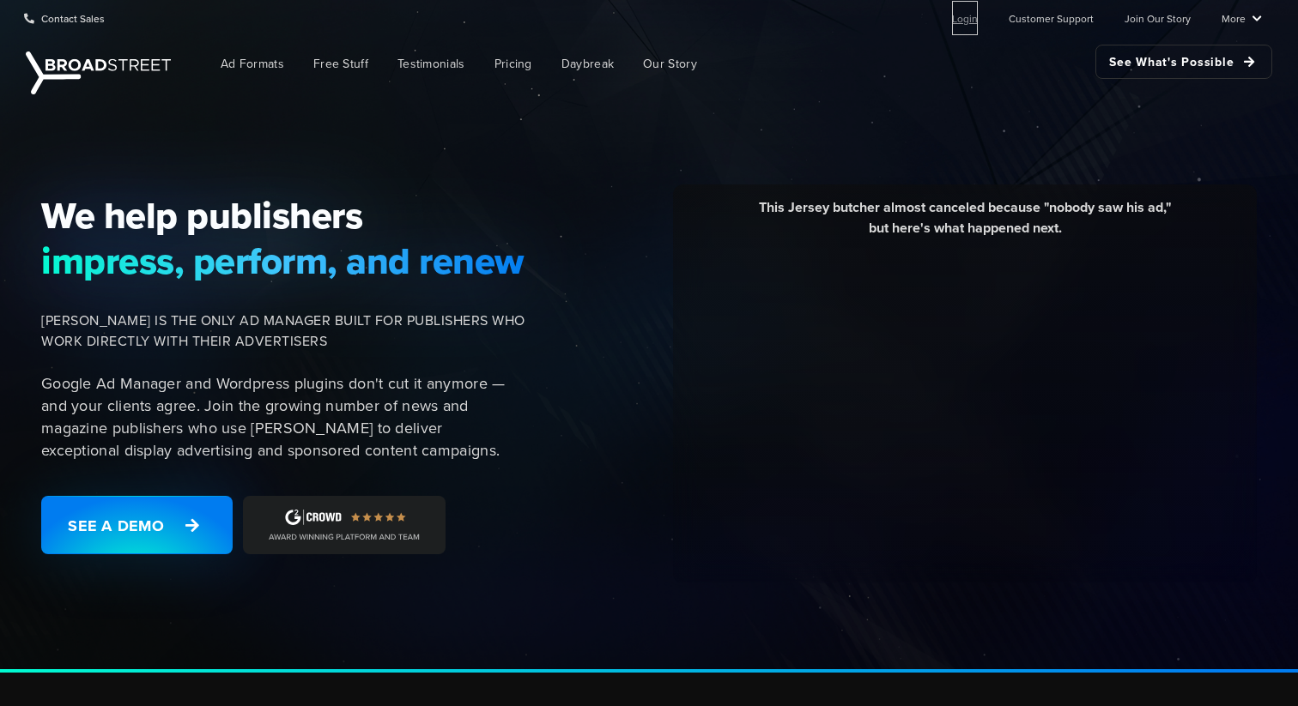 The image size is (1298, 706). What do you see at coordinates (513, 64) in the screenshot?
I see `span: Pricing` at bounding box center [513, 64].